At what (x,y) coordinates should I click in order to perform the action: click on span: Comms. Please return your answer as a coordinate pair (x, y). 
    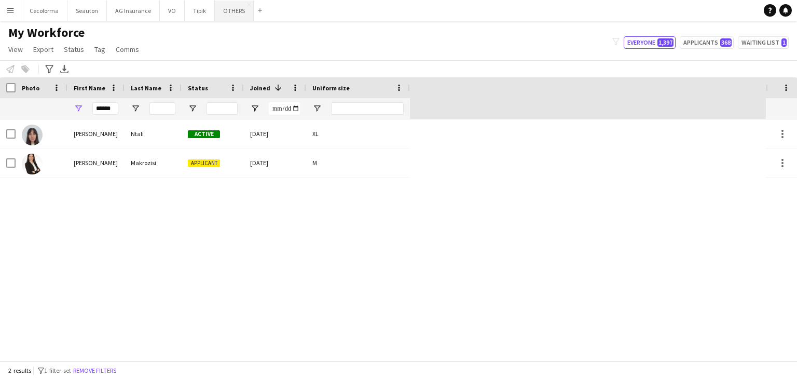
    Looking at the image, I should click on (127, 49).